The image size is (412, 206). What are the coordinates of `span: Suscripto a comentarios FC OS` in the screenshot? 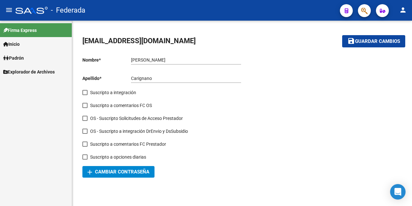 It's located at (121, 105).